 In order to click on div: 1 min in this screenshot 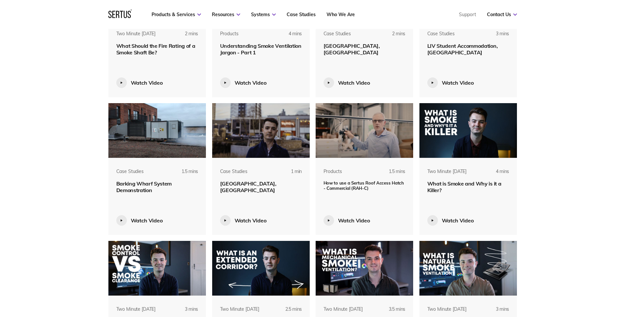, I will do `click(288, 174)`.